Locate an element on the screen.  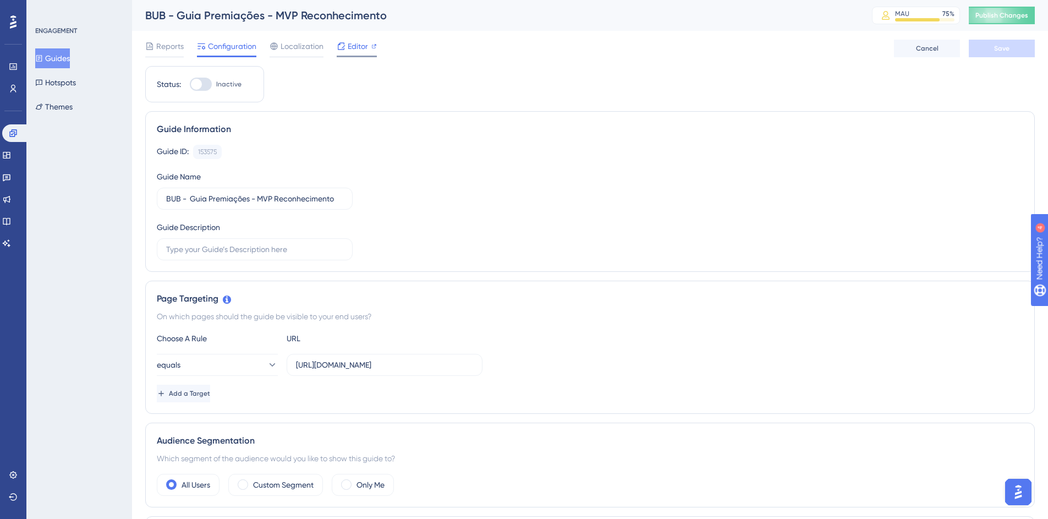
button: Themes is located at coordinates (54, 107).